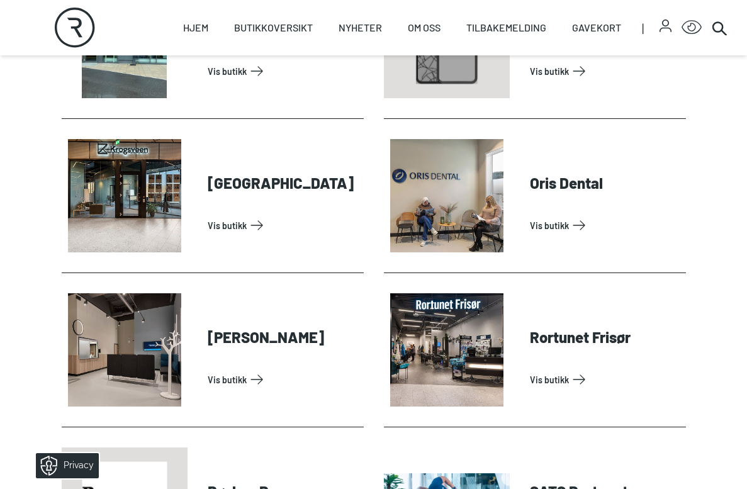 The image size is (747, 489). I want to click on button: Open Accessibility Menu, so click(691, 28).